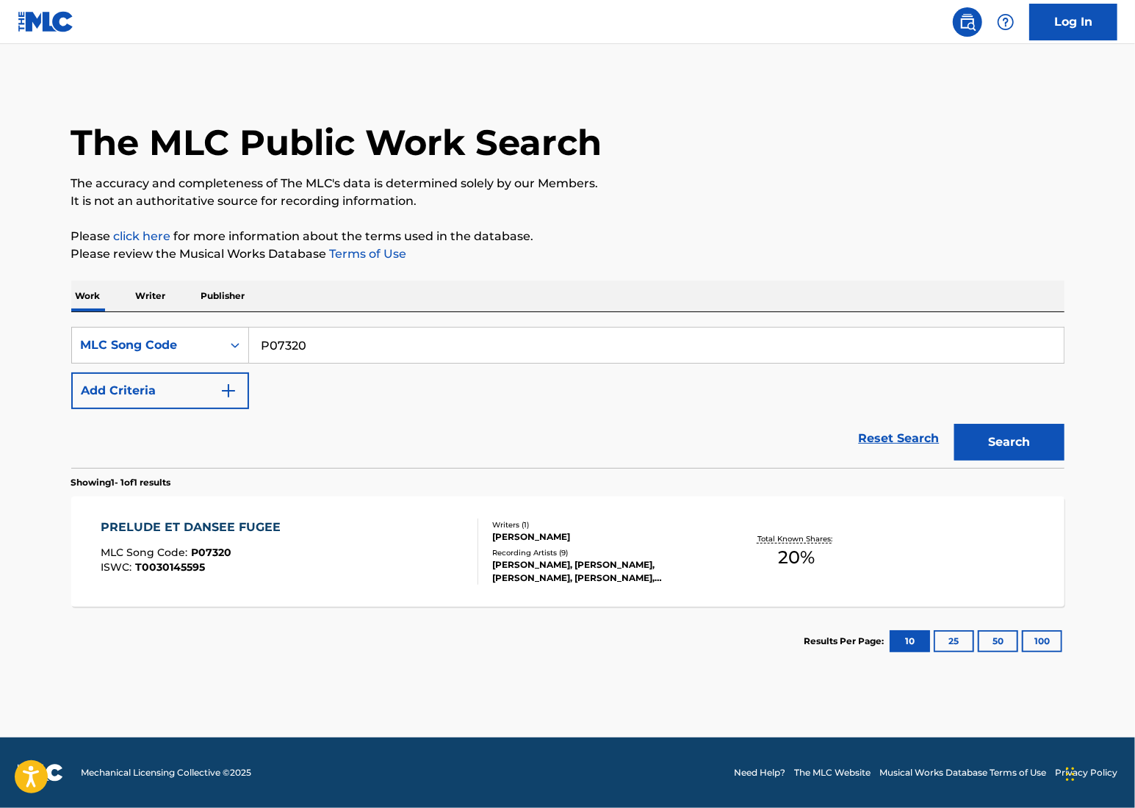  What do you see at coordinates (568, 201) in the screenshot?
I see `p: It is not an authoritative source for recording information.` at bounding box center [568, 201].